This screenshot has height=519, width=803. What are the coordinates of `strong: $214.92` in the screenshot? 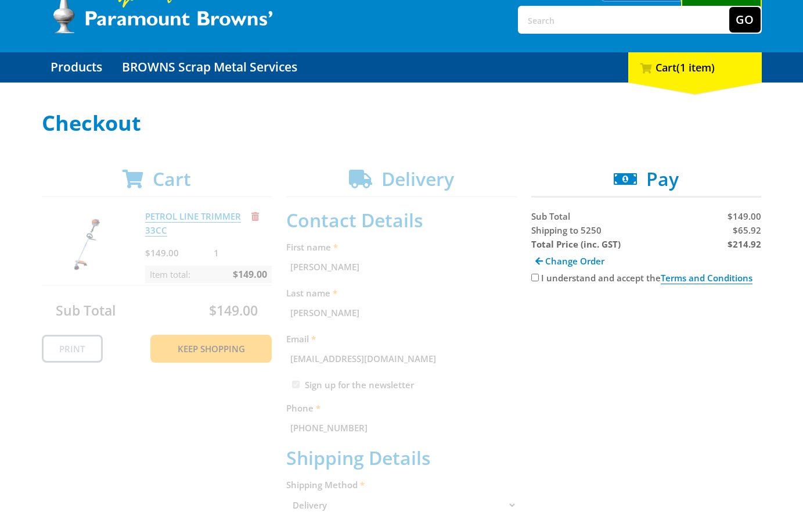 It's located at (745, 244).